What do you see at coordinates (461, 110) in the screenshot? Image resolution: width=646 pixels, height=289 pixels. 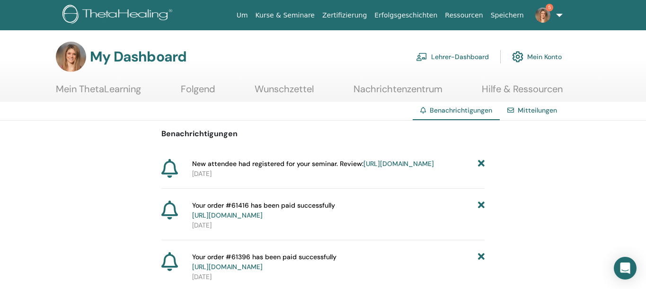 I see `span: Benachrichtigungen` at bounding box center [461, 110].